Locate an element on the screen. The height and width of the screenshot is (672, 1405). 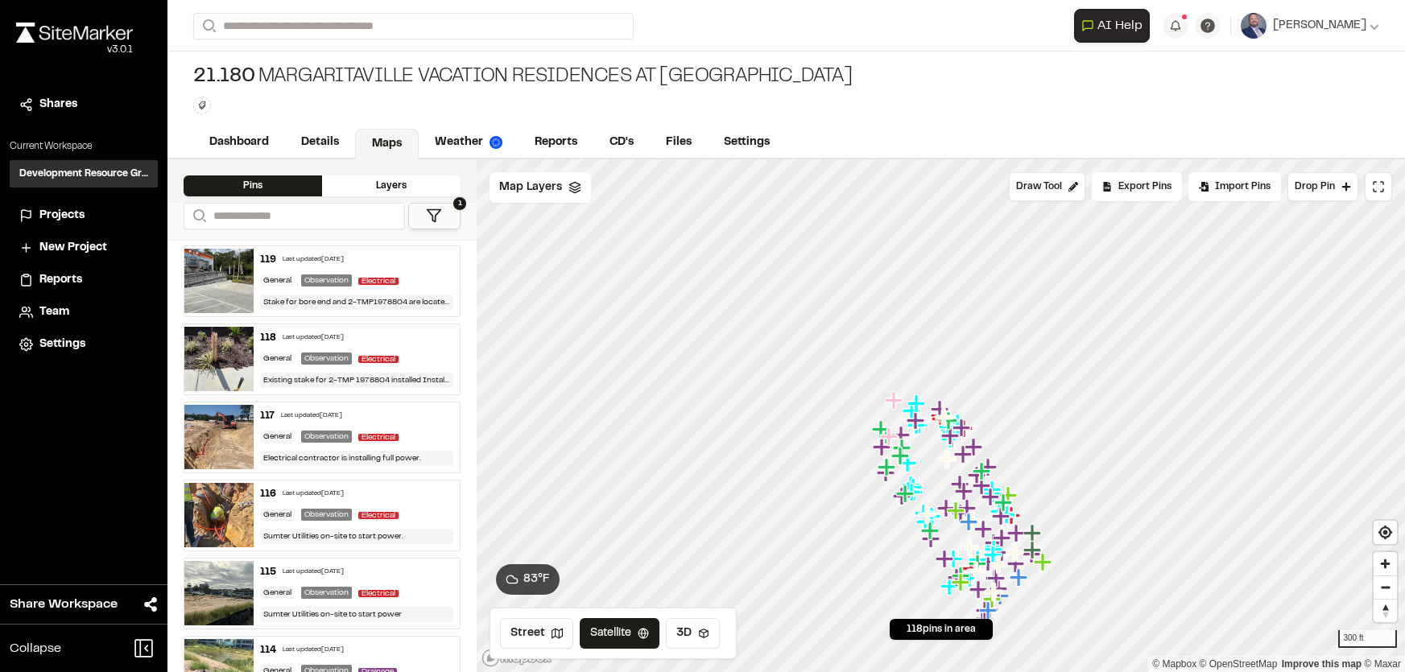
div: Import Pins into your project is located at coordinates (1234, 187).